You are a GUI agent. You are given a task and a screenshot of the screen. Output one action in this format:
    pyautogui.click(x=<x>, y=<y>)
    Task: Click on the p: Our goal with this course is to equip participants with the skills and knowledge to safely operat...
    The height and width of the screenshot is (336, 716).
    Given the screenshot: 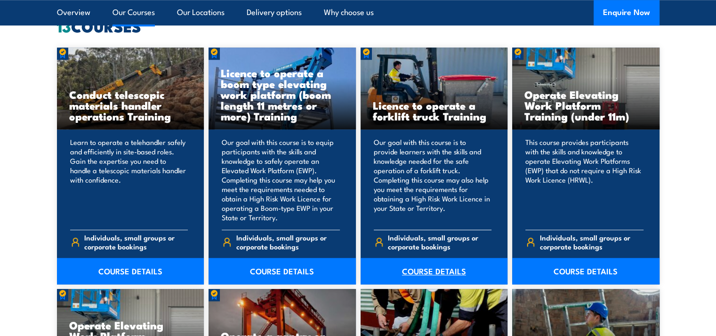 What is the action you would take?
    pyautogui.click(x=280, y=180)
    